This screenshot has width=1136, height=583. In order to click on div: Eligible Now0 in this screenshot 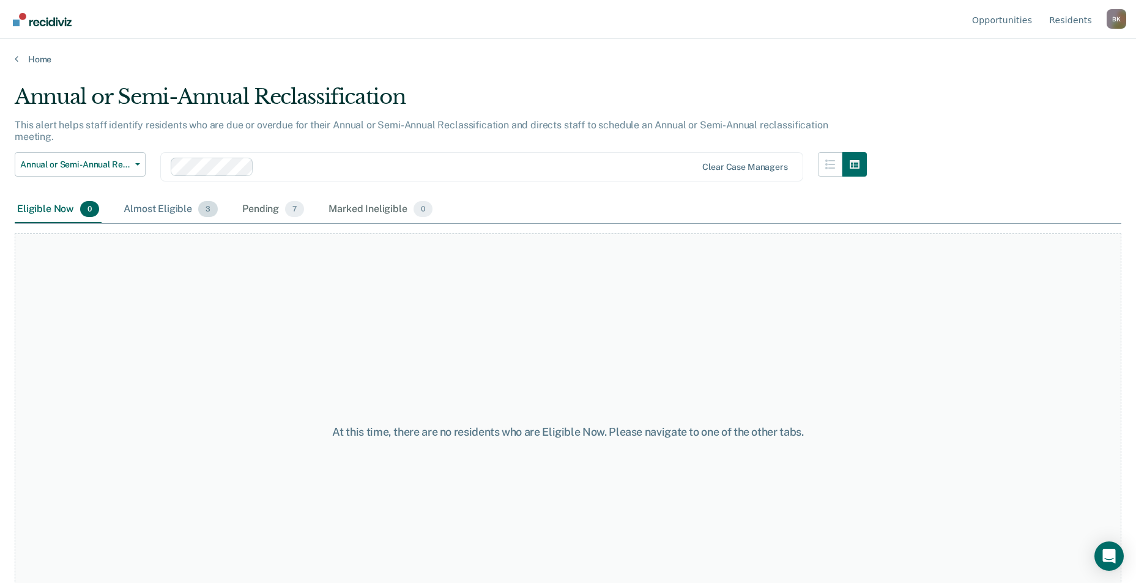, I will do `click(58, 210)`.